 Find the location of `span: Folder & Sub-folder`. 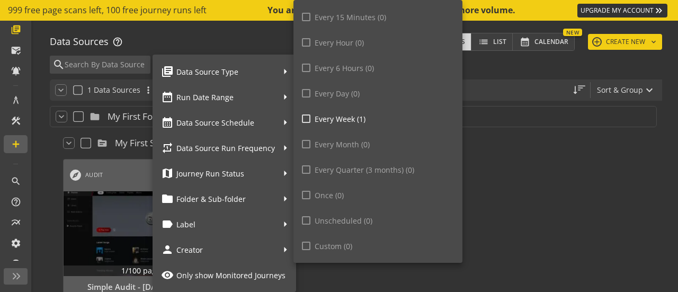

span: Folder & Sub-folder is located at coordinates (211, 199).